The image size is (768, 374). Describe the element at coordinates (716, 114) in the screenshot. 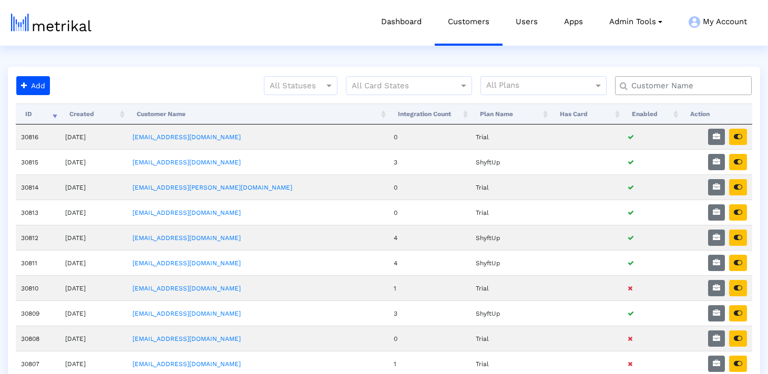

I see `th: Action` at that location.